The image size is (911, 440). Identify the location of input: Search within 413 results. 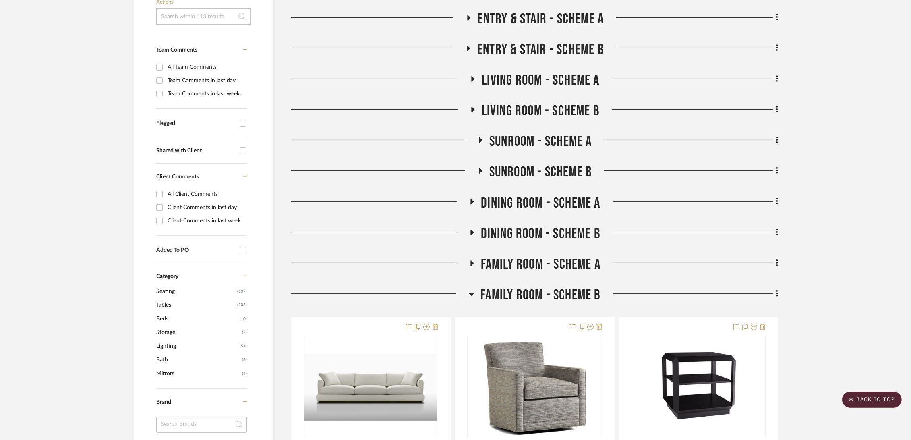
(203, 17).